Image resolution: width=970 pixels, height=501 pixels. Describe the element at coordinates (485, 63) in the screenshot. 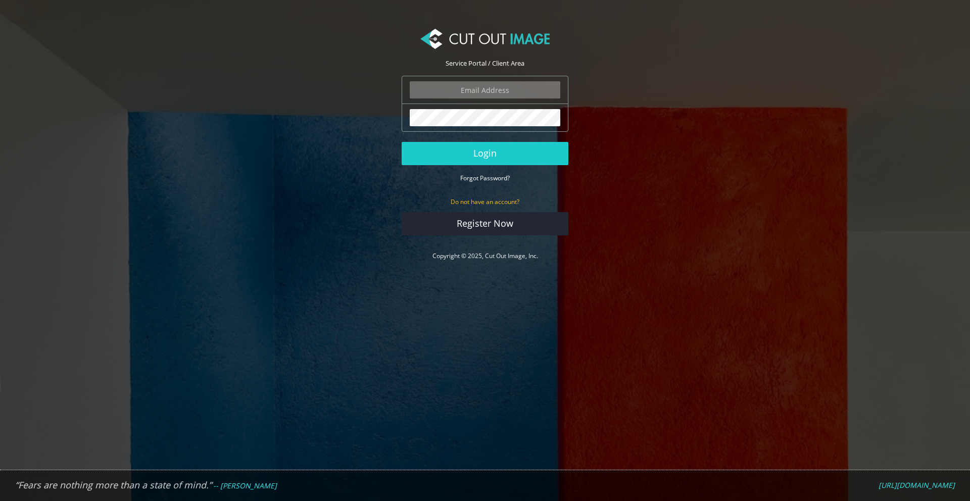

I see `span: Service Portal / Client Area` at that location.